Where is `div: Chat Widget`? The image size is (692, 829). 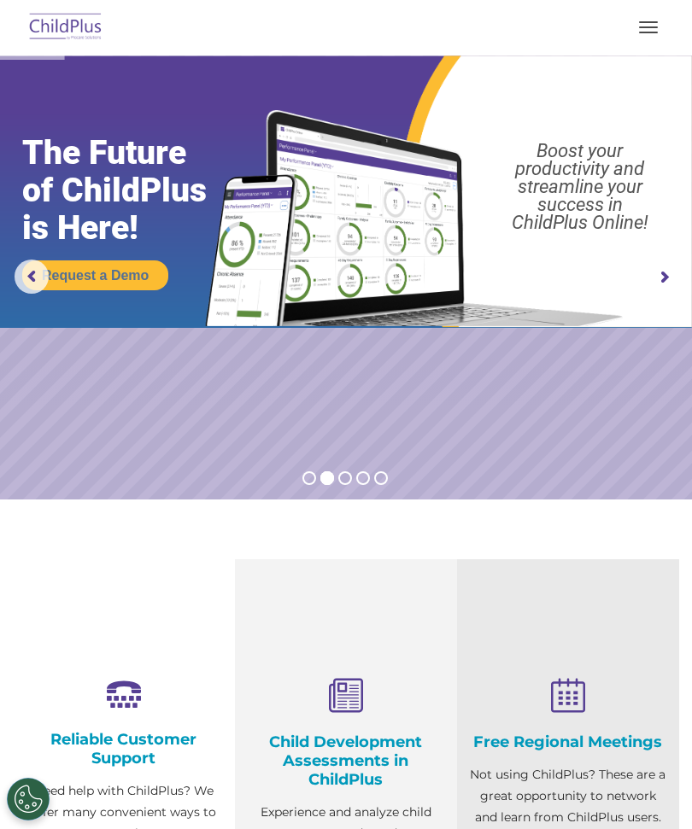 div: Chat Widget is located at coordinates (543, 737).